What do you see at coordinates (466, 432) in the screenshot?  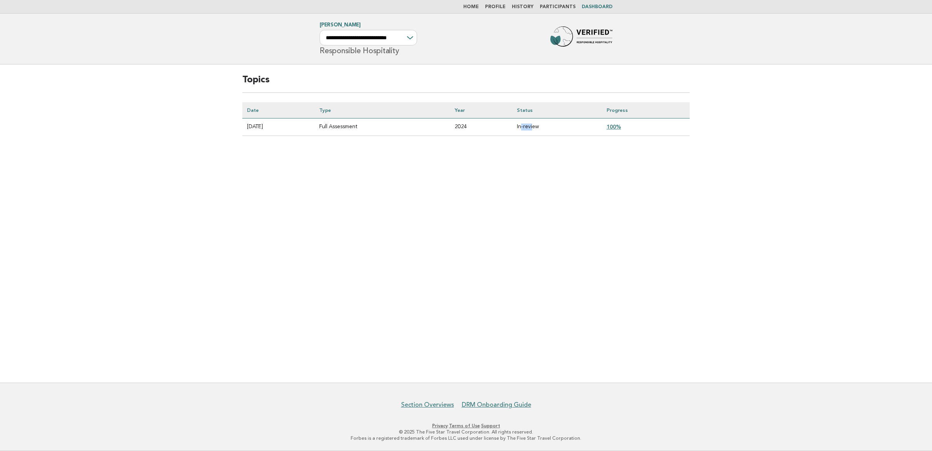 I see `p: © 2025 The Five Star Travel Corporation. All rights reserved.` at bounding box center [466, 432].